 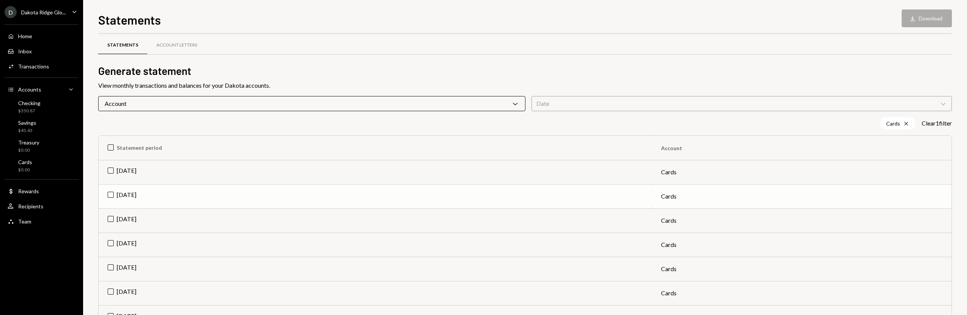 What do you see at coordinates (29, 89) in the screenshot?
I see `div: Accounts` at bounding box center [29, 89].